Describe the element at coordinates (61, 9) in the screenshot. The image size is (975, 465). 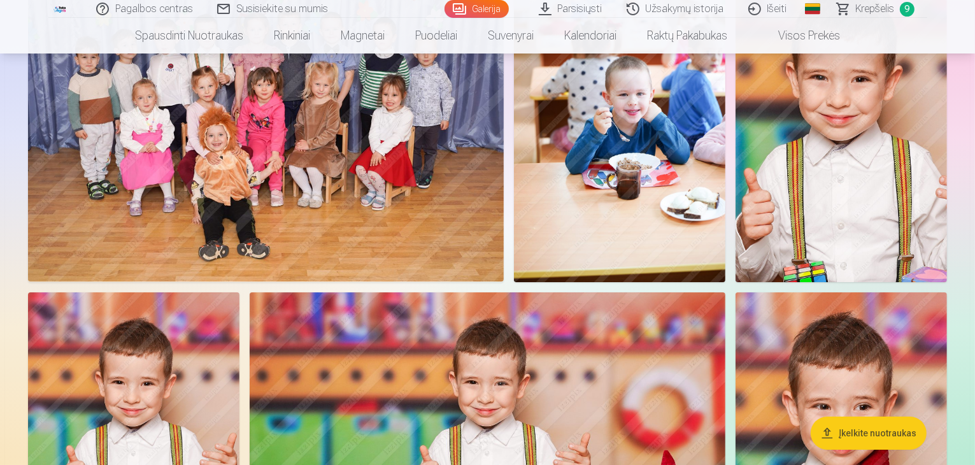
I see `img: /fa5` at that location.